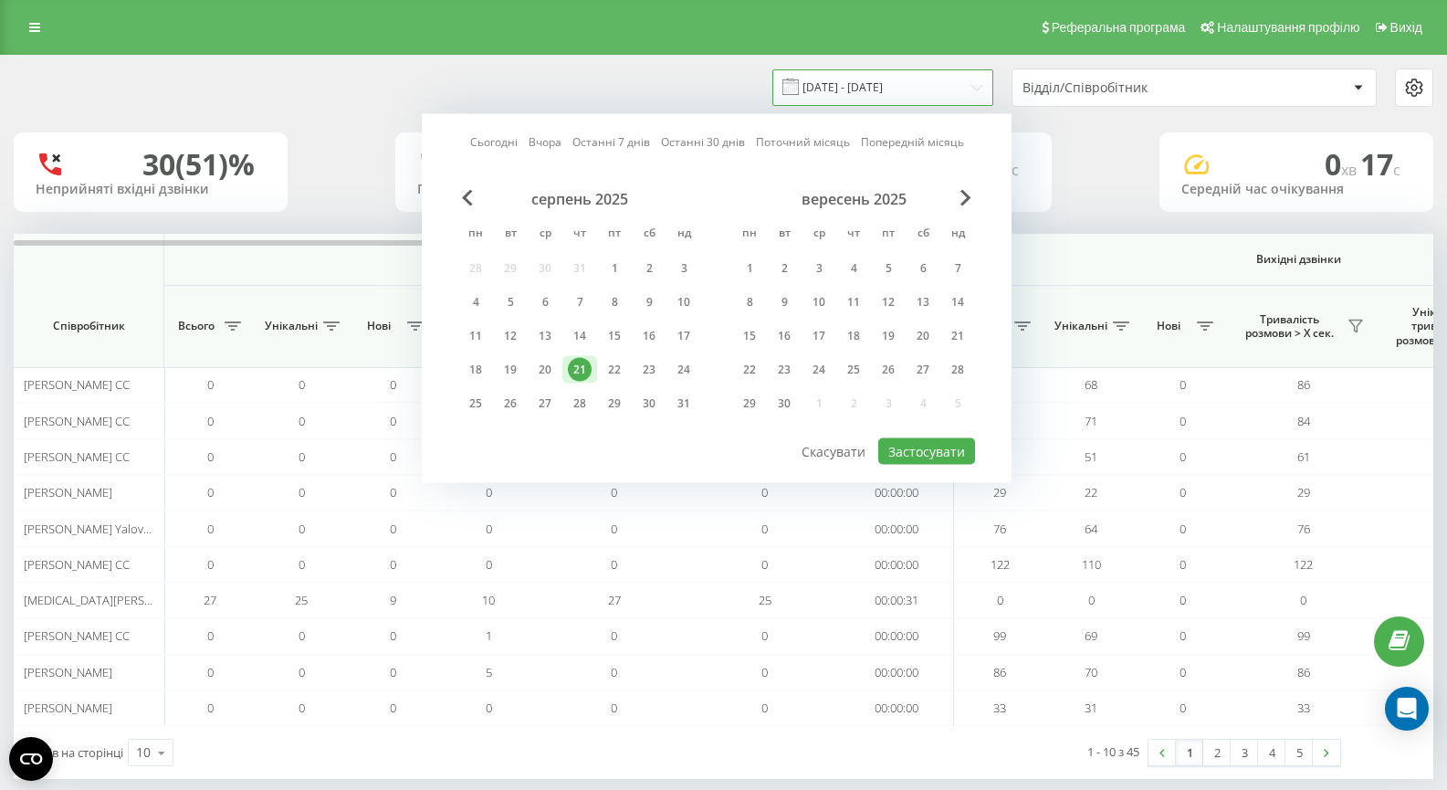 Image resolution: width=1447 pixels, height=790 pixels. Describe the element at coordinates (966, 198) in the screenshot. I see `span: Next Month` at that location.